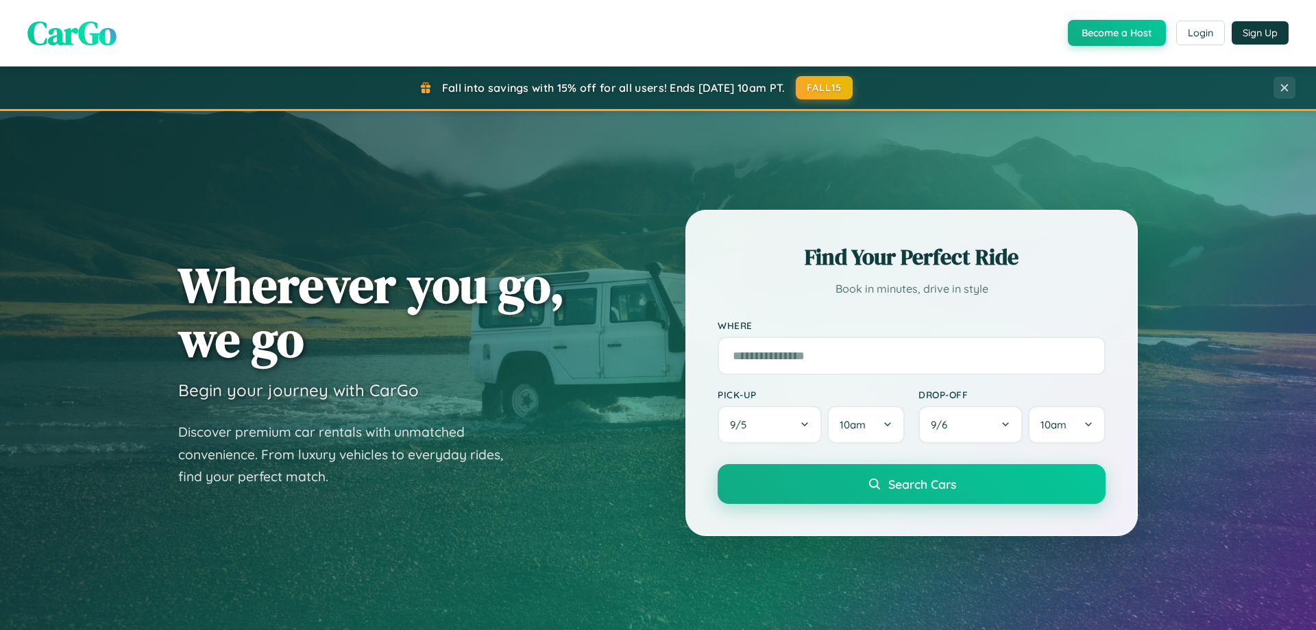  What do you see at coordinates (298, 390) in the screenshot?
I see `h3: Begin your journey with CarGo` at bounding box center [298, 390].